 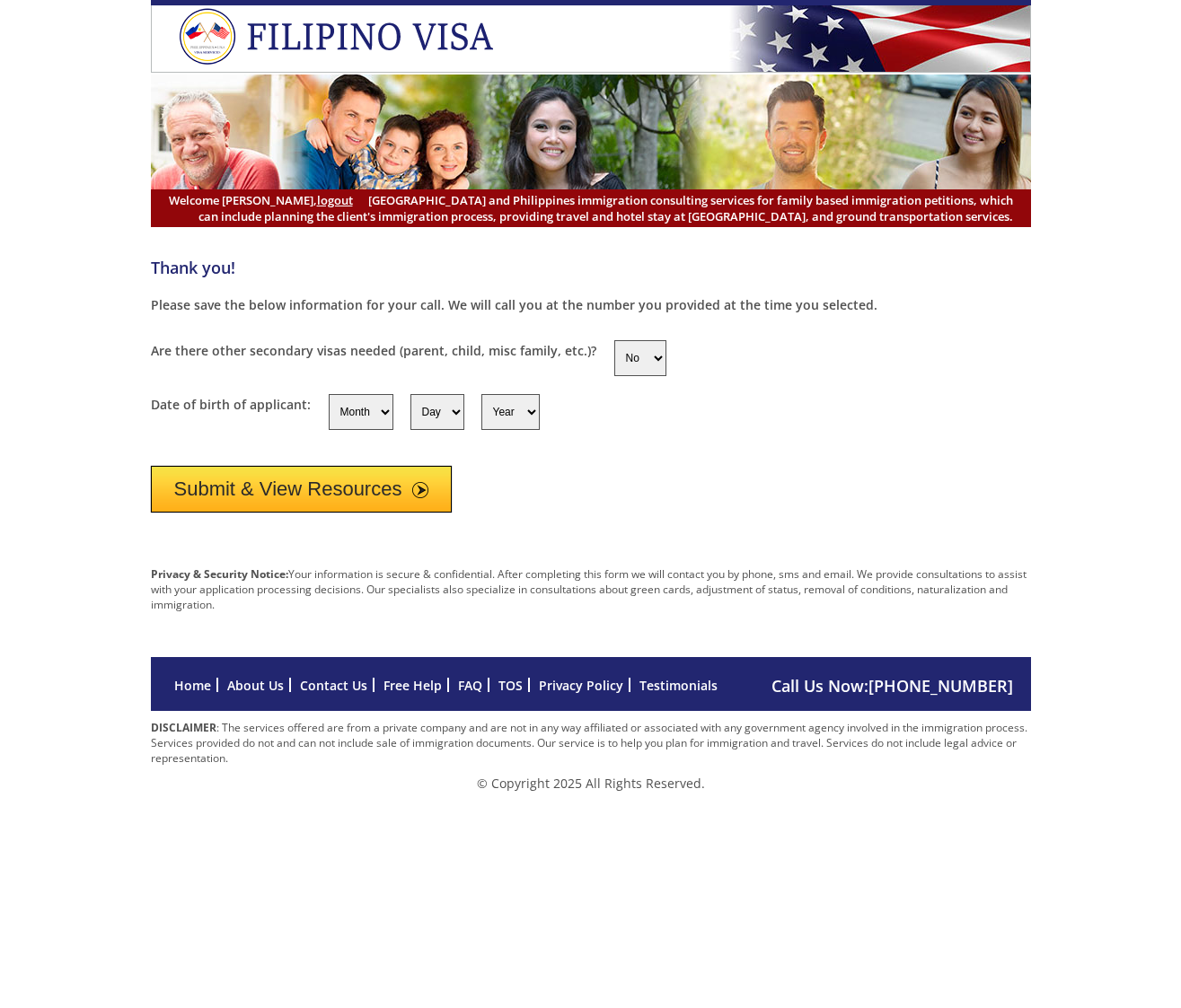 What do you see at coordinates (581, 685) in the screenshot?
I see `a: Privacy Policy` at bounding box center [581, 685].